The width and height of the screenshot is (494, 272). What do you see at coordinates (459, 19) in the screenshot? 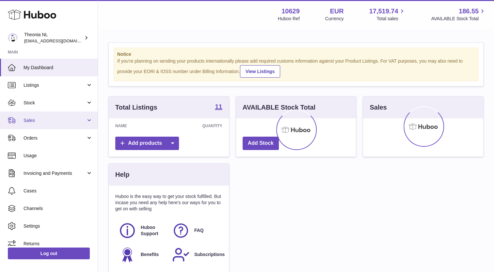
I see `span: AVAILABLE Stock Total` at bounding box center [459, 19].